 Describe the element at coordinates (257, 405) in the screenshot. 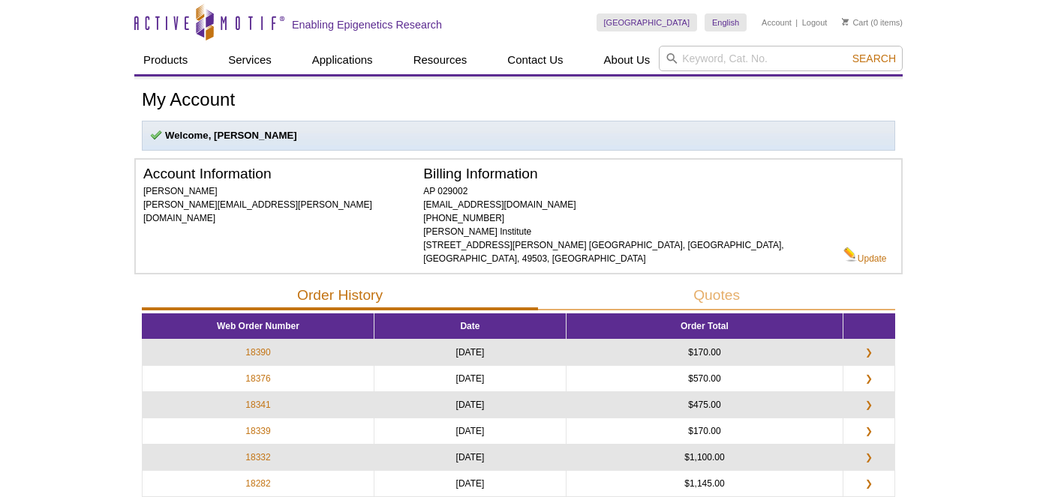

I see `a: 18341` at that location.